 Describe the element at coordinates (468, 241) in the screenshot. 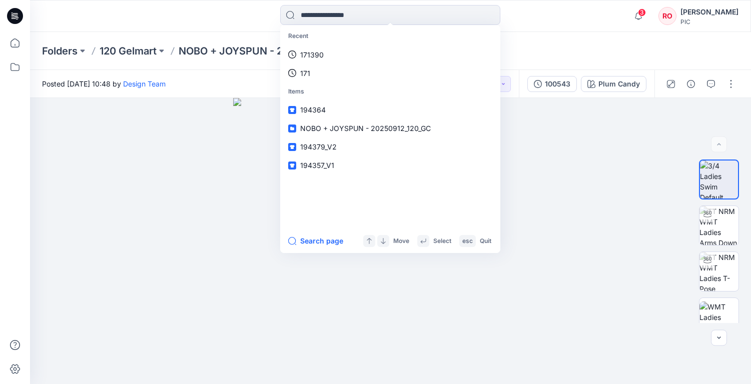

I see `p: esc` at that location.